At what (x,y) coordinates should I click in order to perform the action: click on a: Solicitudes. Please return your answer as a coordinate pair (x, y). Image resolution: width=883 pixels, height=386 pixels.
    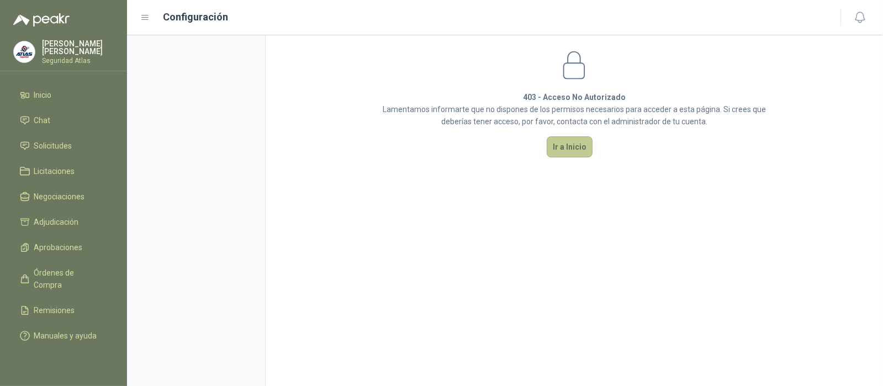
    Looking at the image, I should click on (64, 146).